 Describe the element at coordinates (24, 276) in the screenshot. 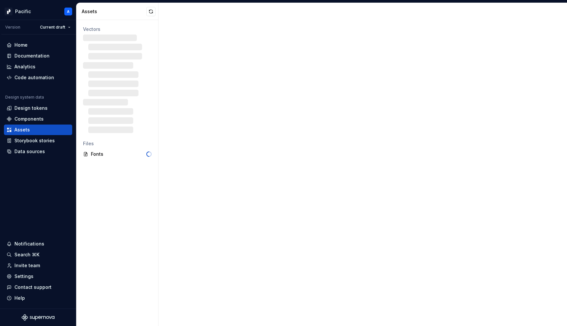

I see `div: Settings` at that location.